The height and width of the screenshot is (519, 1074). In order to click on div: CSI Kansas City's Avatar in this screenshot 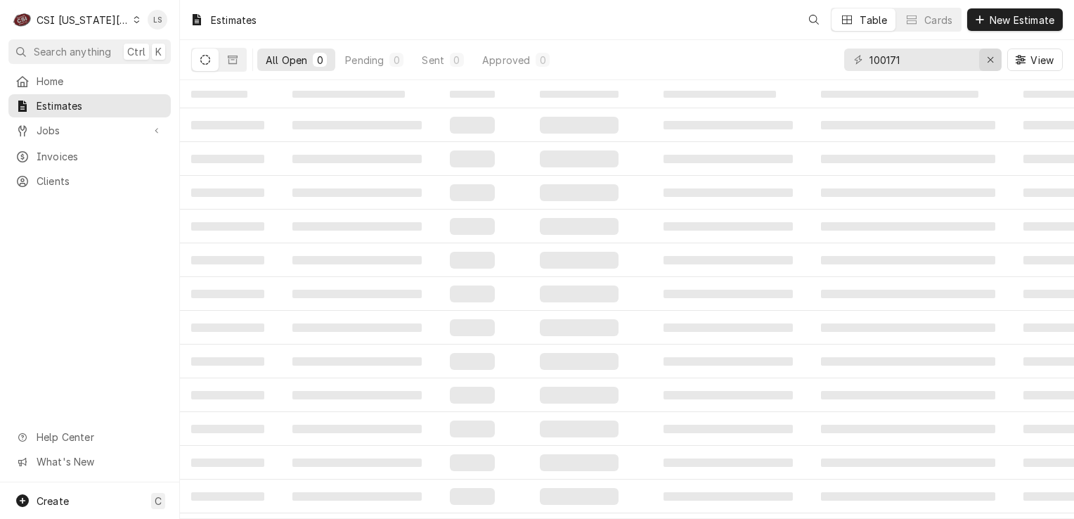, I will do `click(22, 20)`.